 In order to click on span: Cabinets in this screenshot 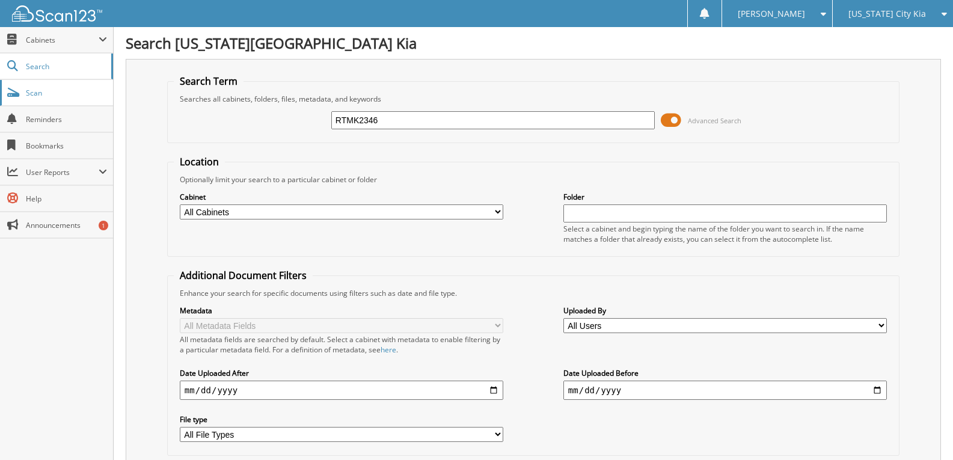, I will do `click(62, 40)`.